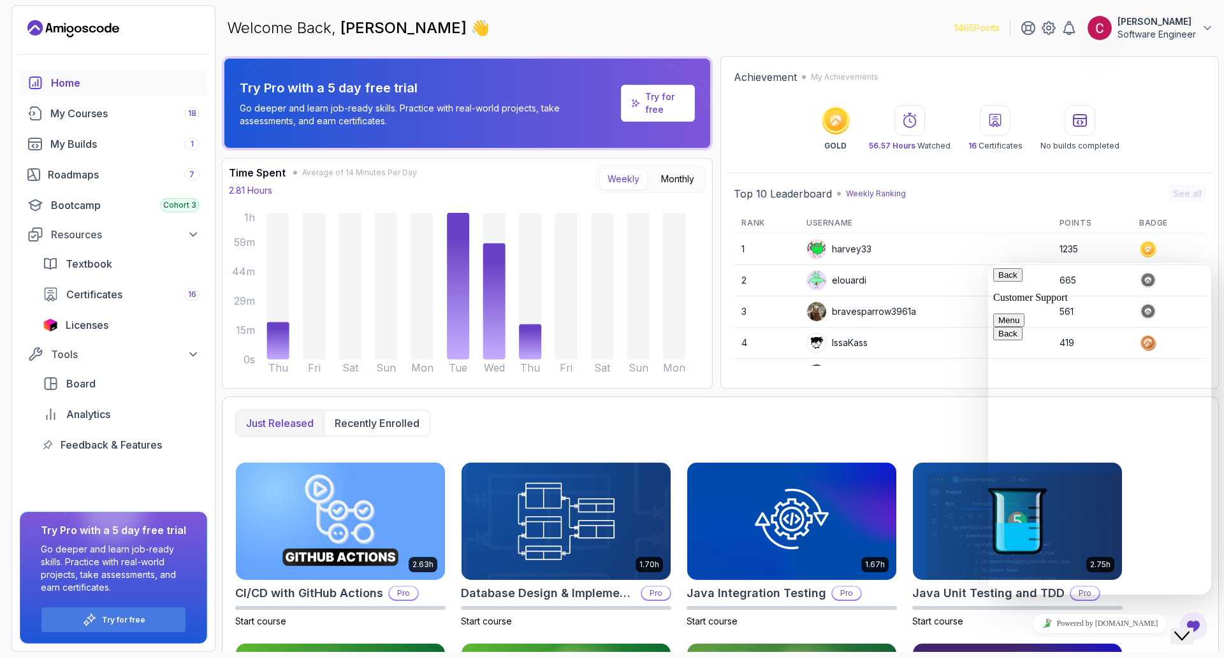 This screenshot has height=657, width=1224. I want to click on span: Textbook, so click(89, 264).